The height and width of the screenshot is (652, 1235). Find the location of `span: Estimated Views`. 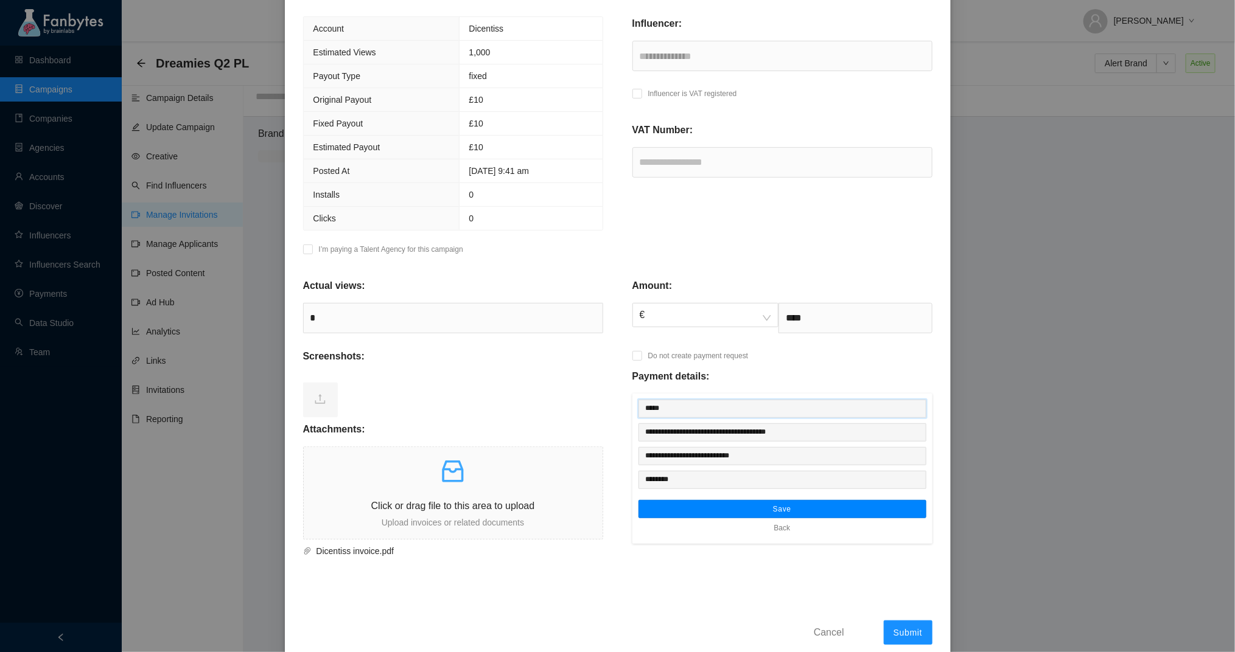

span: Estimated Views is located at coordinates (344, 52).